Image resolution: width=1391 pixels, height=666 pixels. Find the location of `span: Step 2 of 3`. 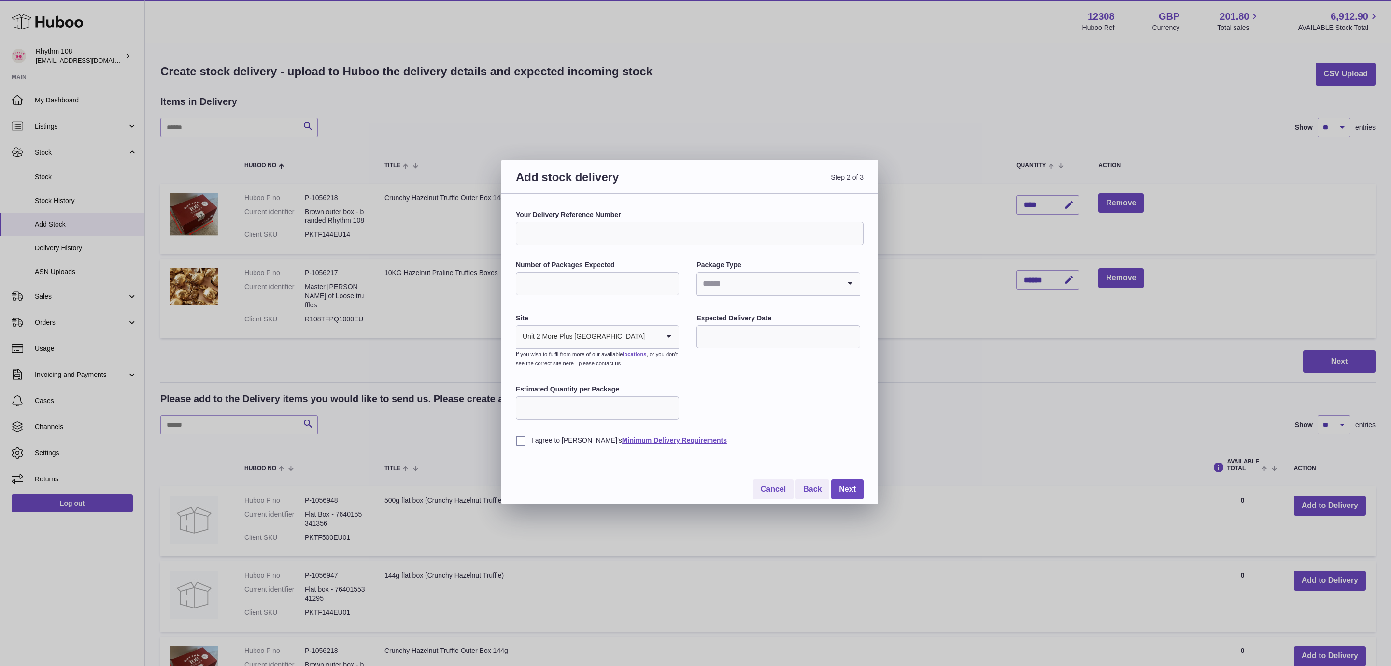

span: Step 2 of 3 is located at coordinates (777, 183).